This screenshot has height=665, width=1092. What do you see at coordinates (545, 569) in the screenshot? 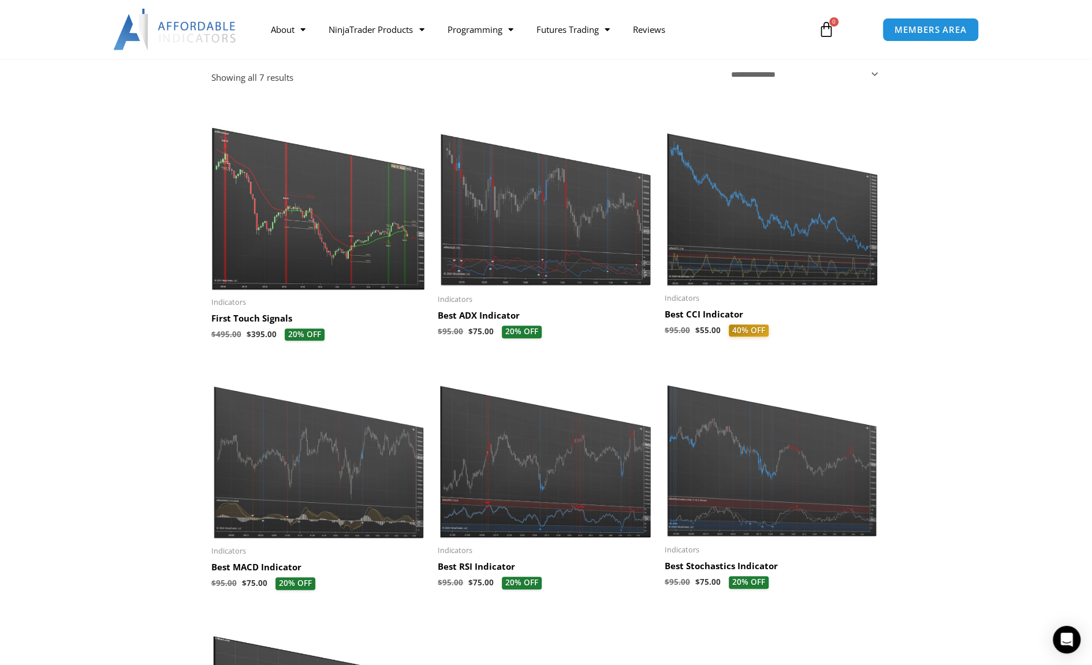
I see `a: Best RSI Indicator` at bounding box center [545, 569].